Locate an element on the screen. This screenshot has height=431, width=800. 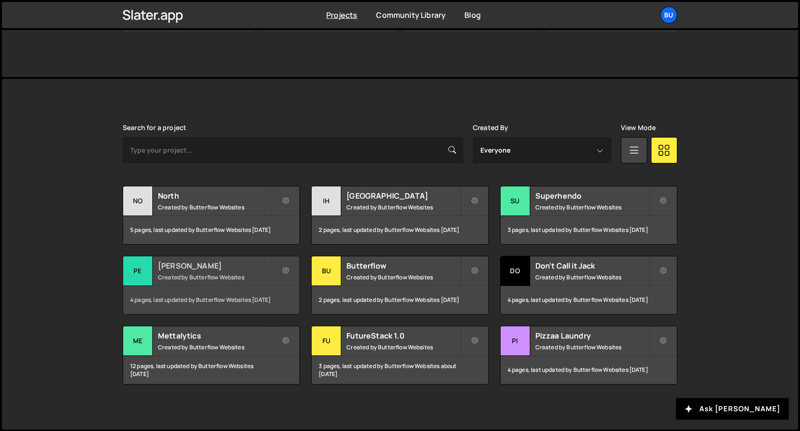
a: Projects is located at coordinates (342, 15).